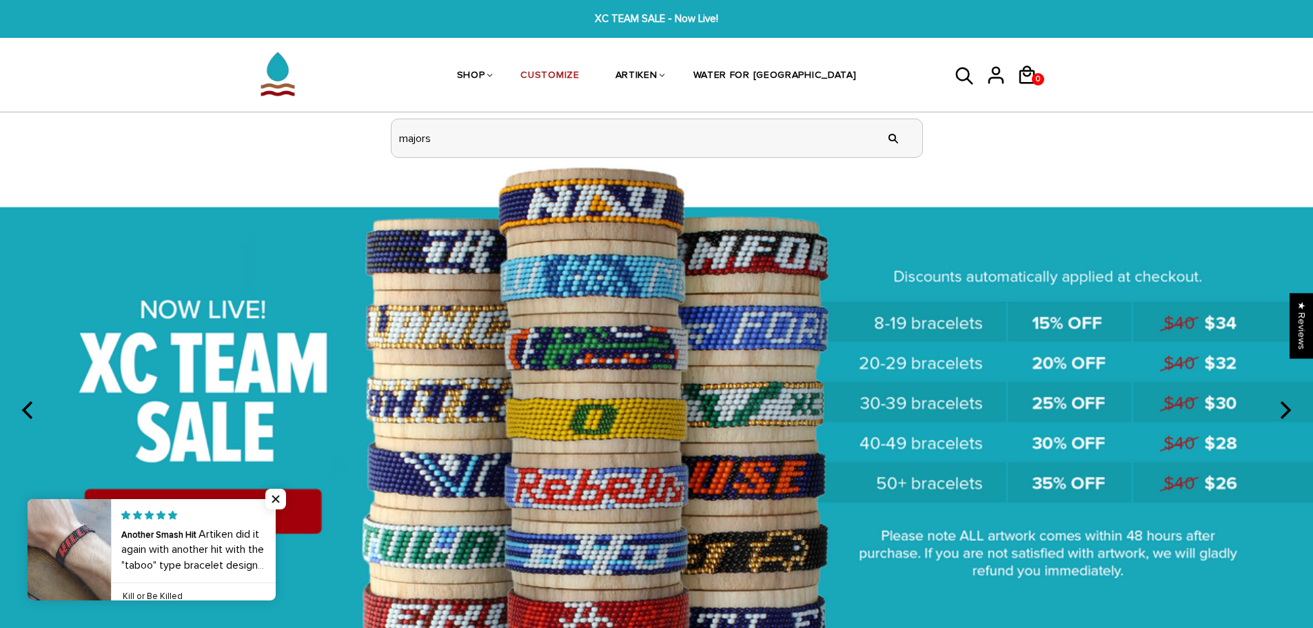 Image resolution: width=1313 pixels, height=628 pixels. Describe the element at coordinates (657, 138) in the screenshot. I see `input: header search` at that location.